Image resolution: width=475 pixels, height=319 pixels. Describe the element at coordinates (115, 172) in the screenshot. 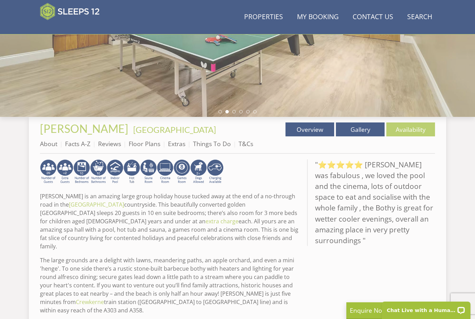

I see `img: AD_4nXei2dp4L7_L8OvME76Xy1PUX32_NMHbHVSts-g-ZAVb8bILrMcUKZI2vRNdEqfWP017x6NFeUMZMqnp0JYknAB97-jDN...` at that location.